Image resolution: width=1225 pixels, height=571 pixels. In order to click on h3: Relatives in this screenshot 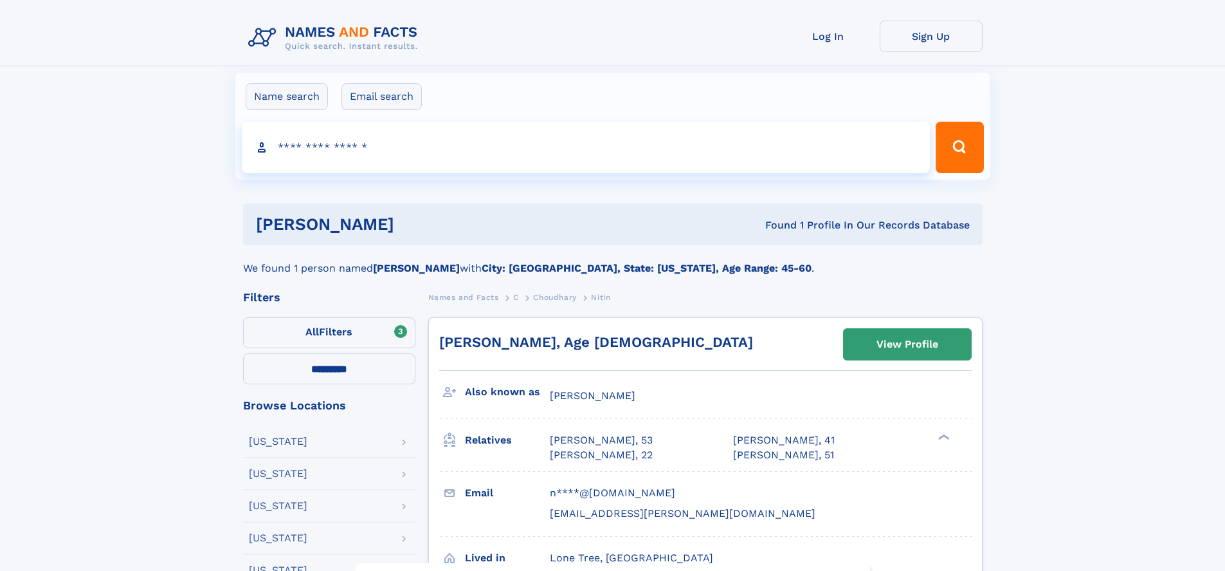, I will do `click(508, 440)`.